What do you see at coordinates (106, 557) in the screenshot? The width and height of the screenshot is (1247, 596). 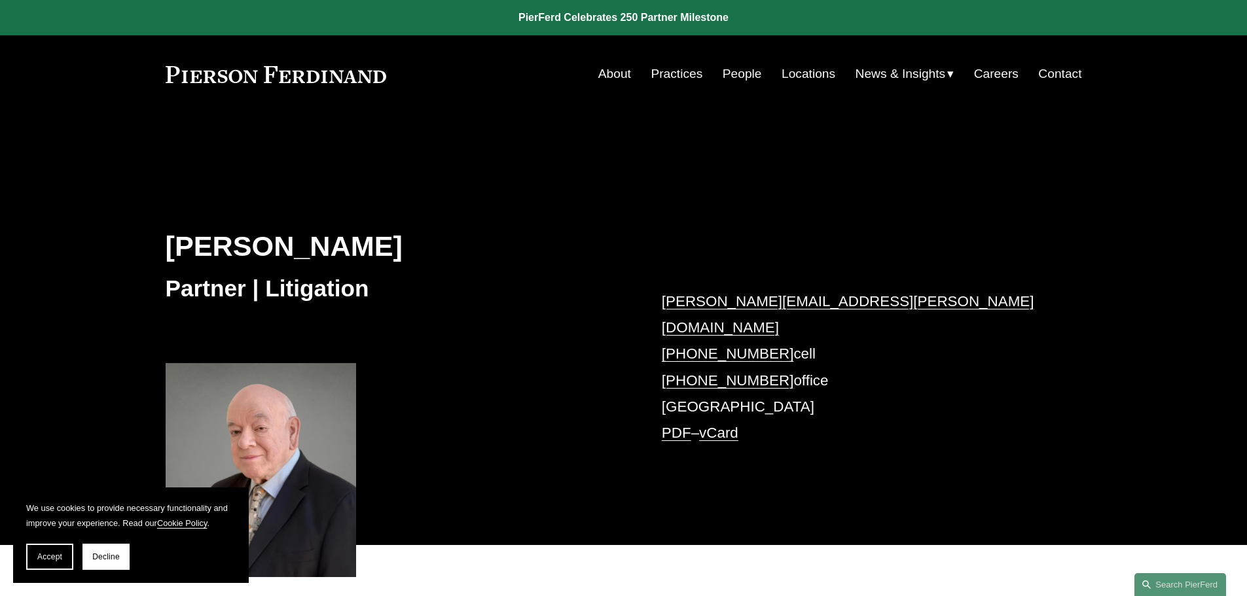 I see `button: Decline` at bounding box center [106, 557].